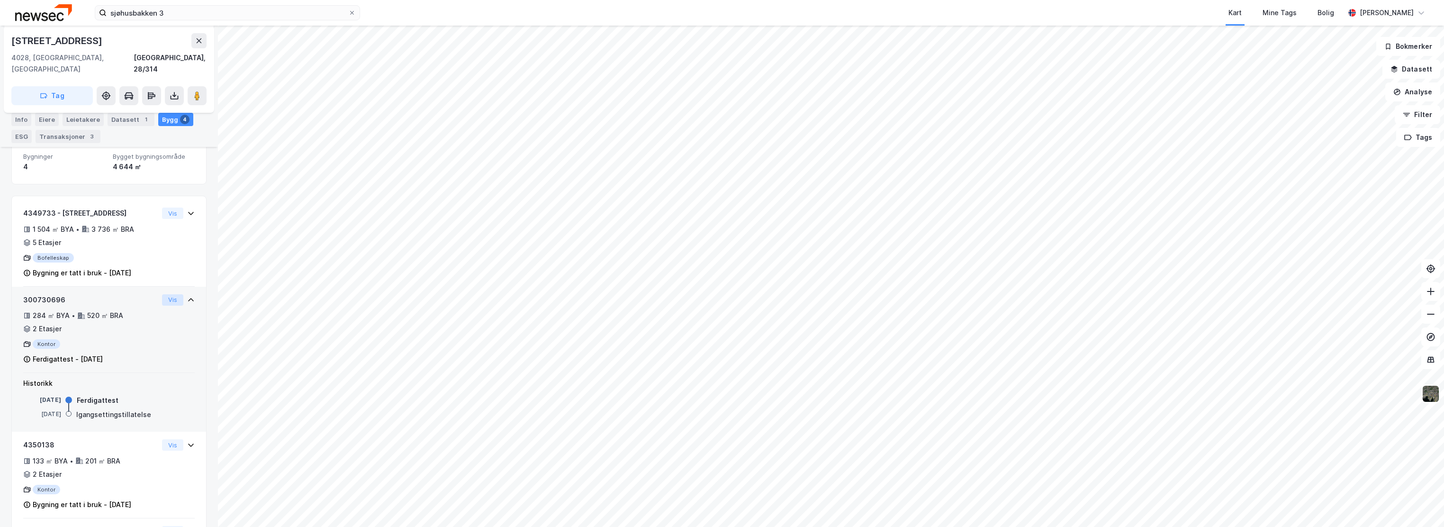  What do you see at coordinates (176, 119) in the screenshot?
I see `div: Bygg` at bounding box center [176, 119].